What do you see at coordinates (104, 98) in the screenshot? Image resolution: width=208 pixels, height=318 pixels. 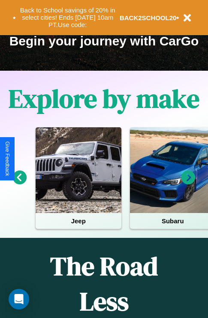 I see `h1: Explore by make` at bounding box center [104, 98].